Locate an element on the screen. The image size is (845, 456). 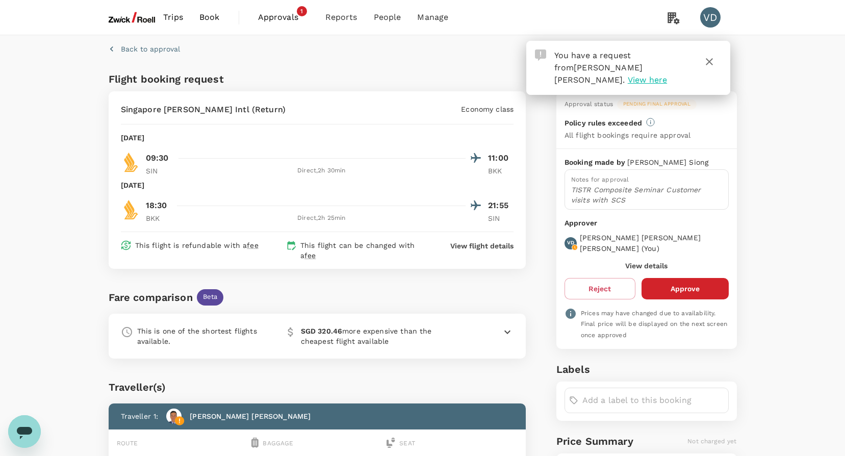
span: Notes for approval is located at coordinates (600, 179).